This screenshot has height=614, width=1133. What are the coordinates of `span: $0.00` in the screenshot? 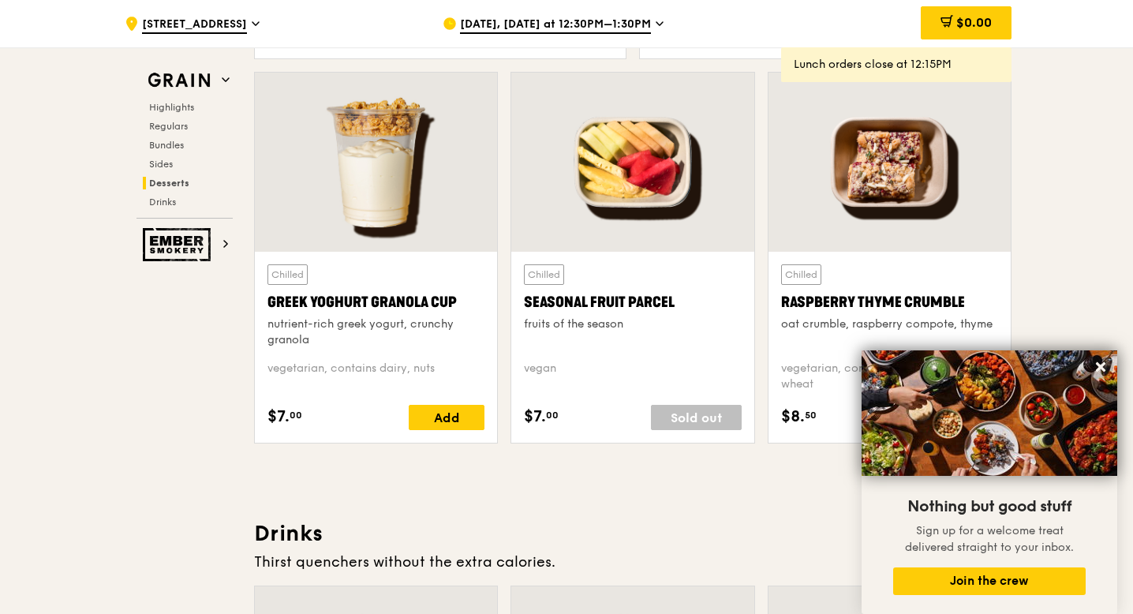 It's located at (973, 22).